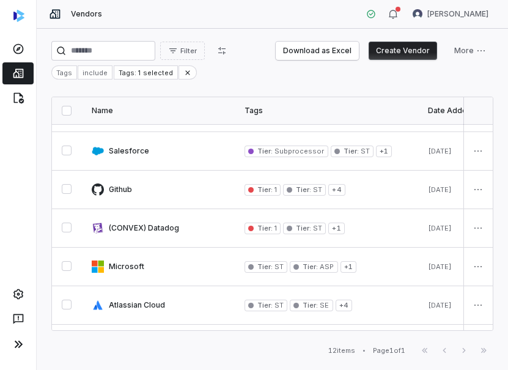  I want to click on button: Download as Excel, so click(317, 51).